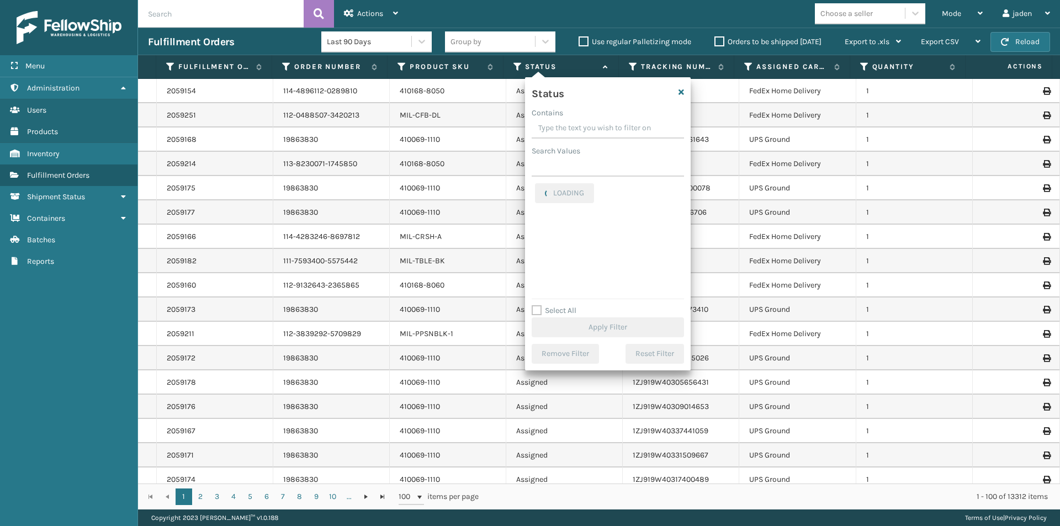 The image size is (1060, 526). Describe the element at coordinates (40, 261) in the screenshot. I see `span: Reports` at that location.